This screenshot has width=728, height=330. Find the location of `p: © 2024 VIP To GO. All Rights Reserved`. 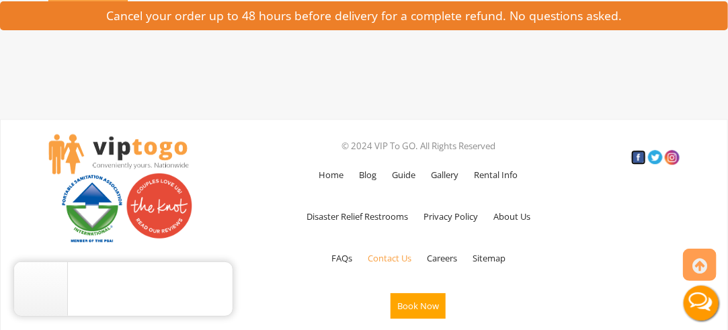

p: © 2024 VIP To GO. All Rights Reserved is located at coordinates (418, 146).